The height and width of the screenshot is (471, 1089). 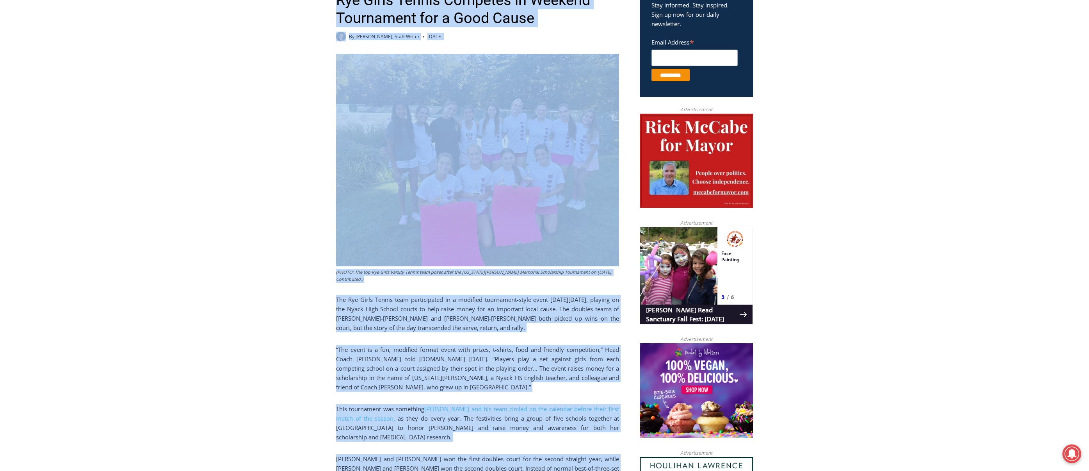 I want to click on a: McCabe for Mayor, so click(x=696, y=161).